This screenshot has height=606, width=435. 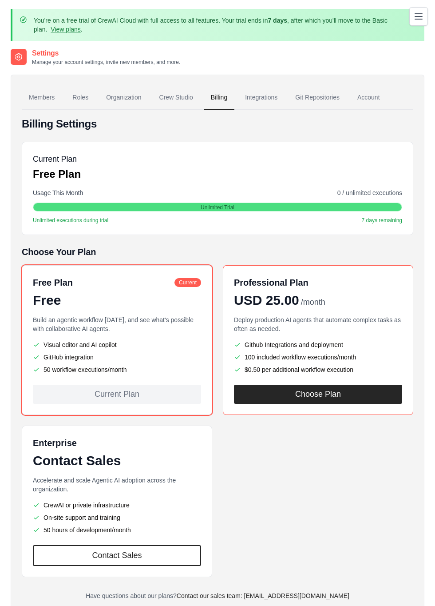 What do you see at coordinates (318, 369) in the screenshot?
I see `li: $0.50 per additional workflow execution` at bounding box center [318, 369].